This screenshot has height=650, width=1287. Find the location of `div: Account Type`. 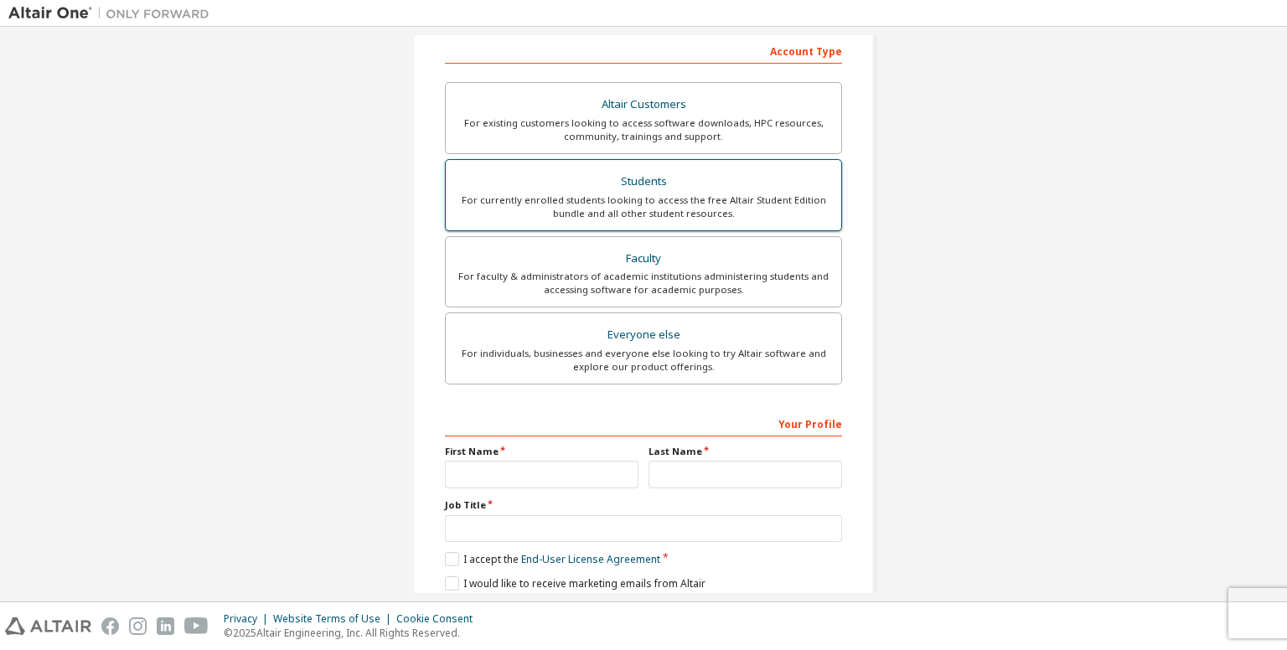

div: Account Type is located at coordinates (644, 50).